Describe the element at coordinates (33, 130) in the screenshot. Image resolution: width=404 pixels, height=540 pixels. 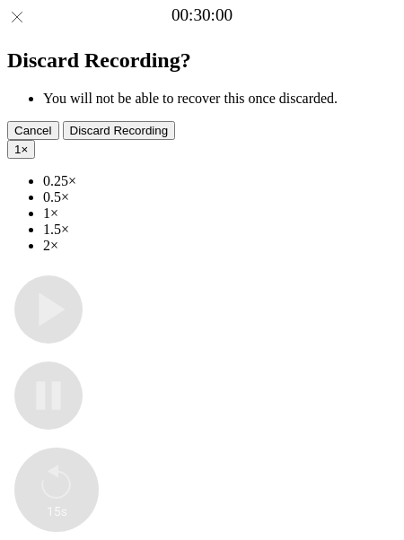
I see `button: Cancel` at that location.